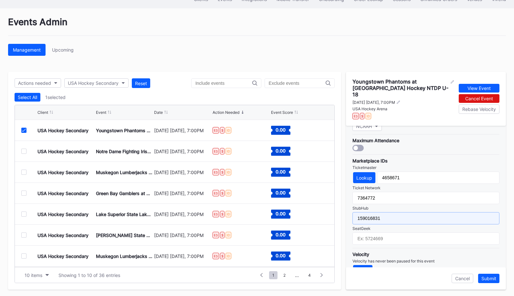 The height and width of the screenshot is (296, 514). Describe the element at coordinates (462, 279) in the screenshot. I see `div: Cancel` at that location.